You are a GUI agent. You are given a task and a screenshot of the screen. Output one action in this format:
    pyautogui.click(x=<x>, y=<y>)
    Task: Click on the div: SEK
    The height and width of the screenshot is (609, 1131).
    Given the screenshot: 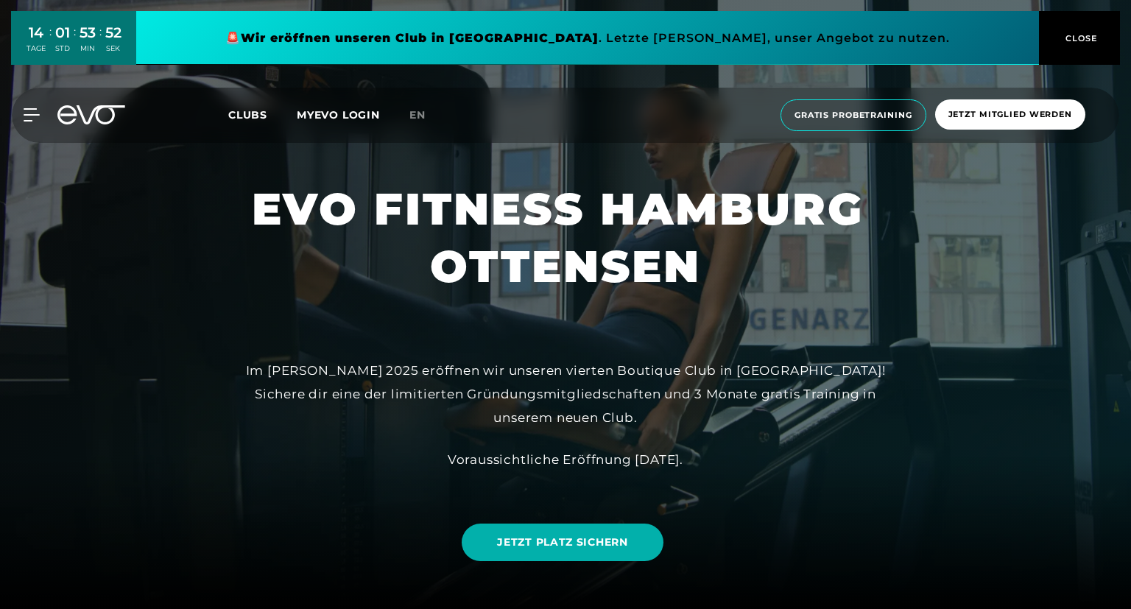 What is the action you would take?
    pyautogui.click(x=113, y=49)
    